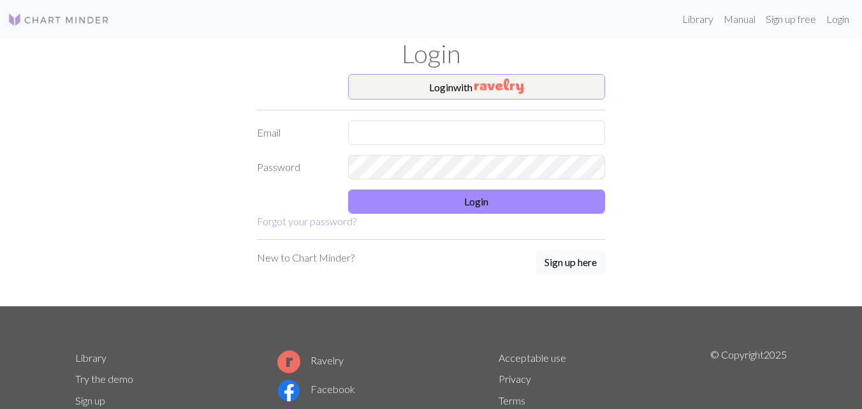 The image size is (862, 409). I want to click on a: Try the demo, so click(104, 378).